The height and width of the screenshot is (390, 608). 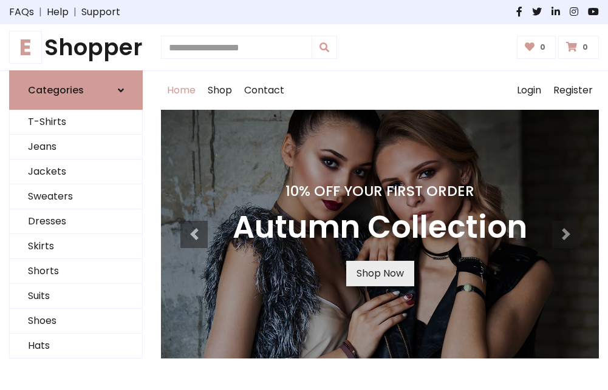 What do you see at coordinates (101, 12) in the screenshot?
I see `a: Support` at bounding box center [101, 12].